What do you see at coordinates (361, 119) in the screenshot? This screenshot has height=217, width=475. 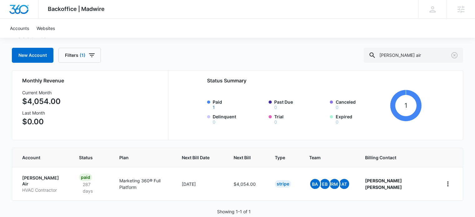 I see `label: Expired` at bounding box center [361, 119].